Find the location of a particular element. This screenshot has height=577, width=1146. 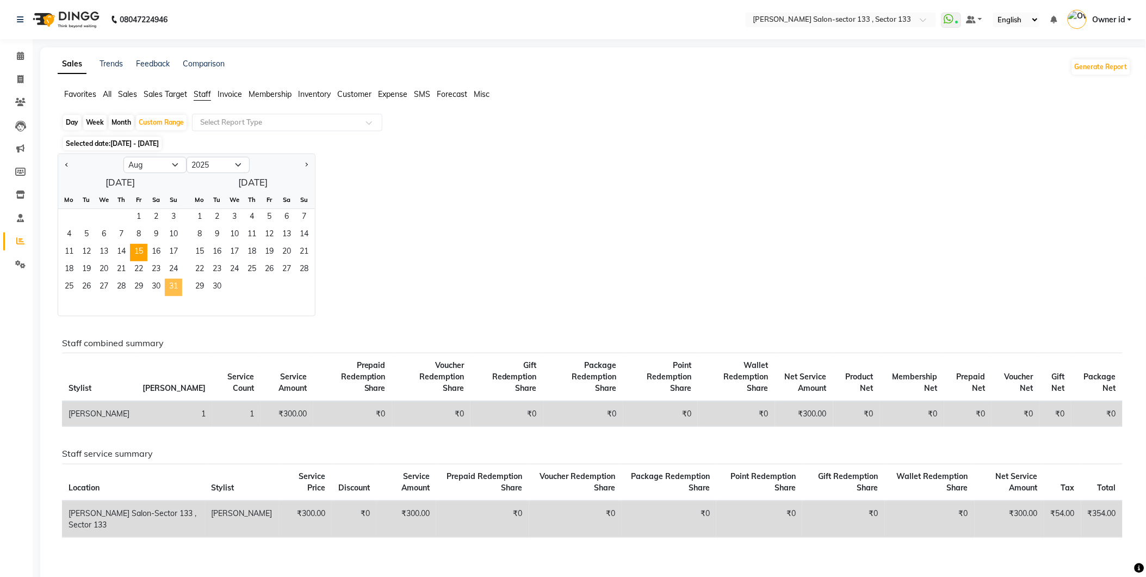

div: Tuesday, September 2, 2025 is located at coordinates (217, 218).